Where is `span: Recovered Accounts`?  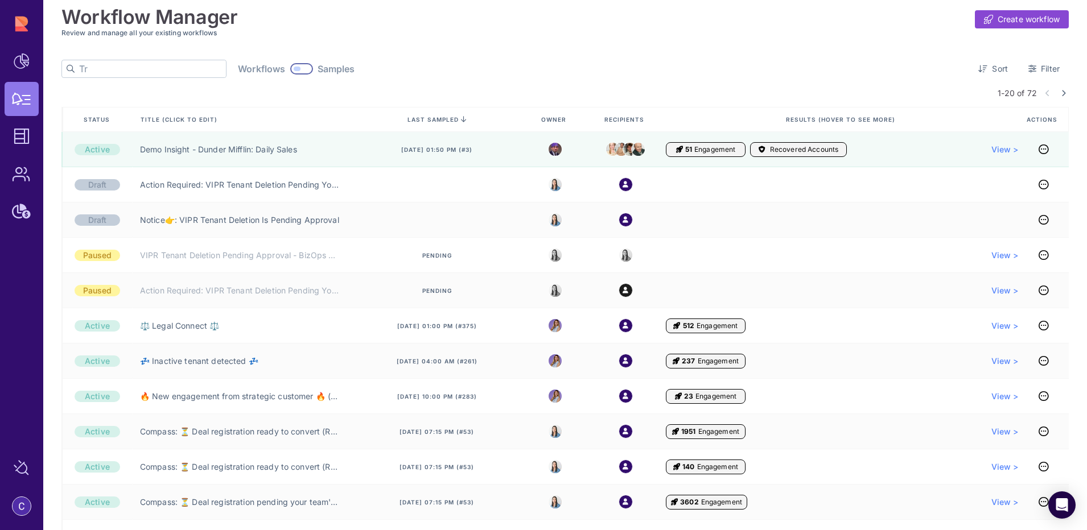 span: Recovered Accounts is located at coordinates (804, 150).